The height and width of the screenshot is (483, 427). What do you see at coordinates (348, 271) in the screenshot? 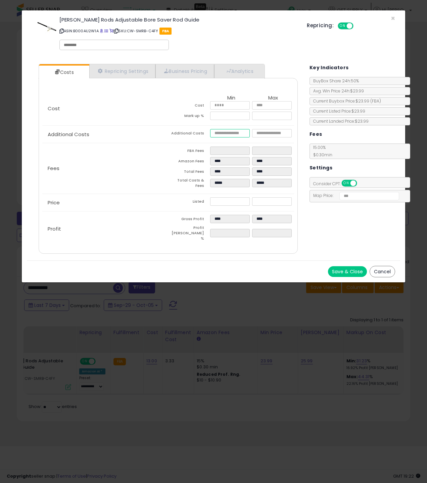
I see `button: Save & Close` at bounding box center [348, 271].